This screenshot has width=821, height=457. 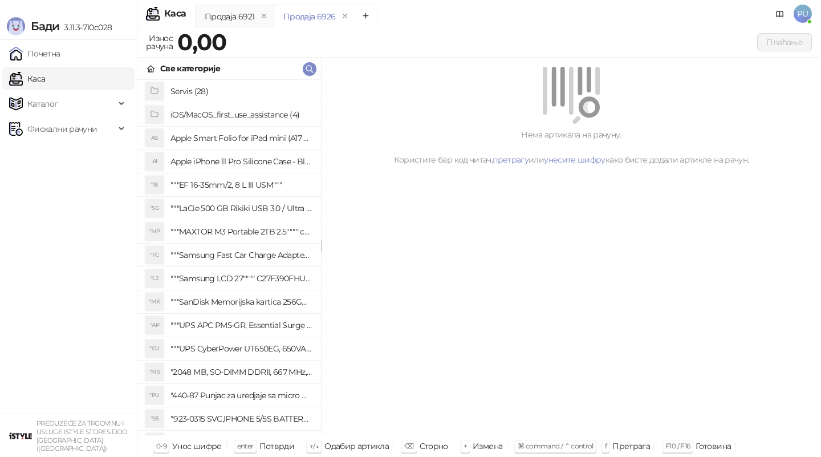 I want to click on h4: """LaCie 500 GB Rikiki USB 3.0 / Ultra Compact & Resistant aluminum / USB 3.0 / 2.5""""""", so click(x=241, y=208).